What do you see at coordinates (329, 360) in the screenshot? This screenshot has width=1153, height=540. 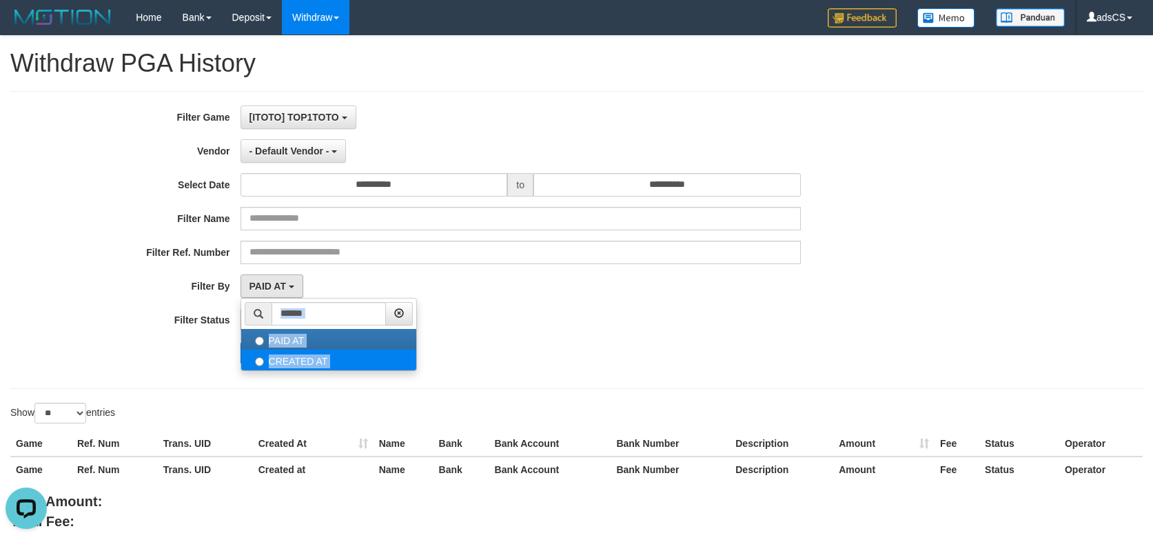 I see `label: CREATED AT` at bounding box center [329, 360].